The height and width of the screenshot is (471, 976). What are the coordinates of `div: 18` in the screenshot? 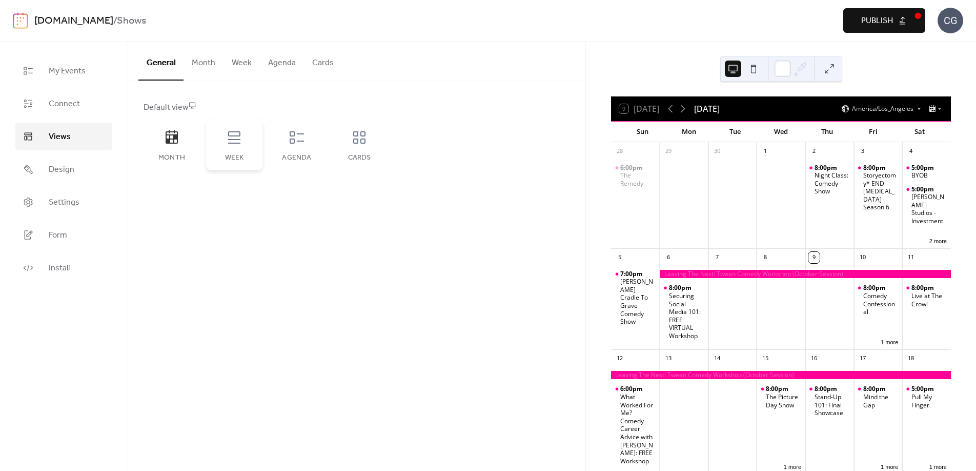 It's located at (911, 358).